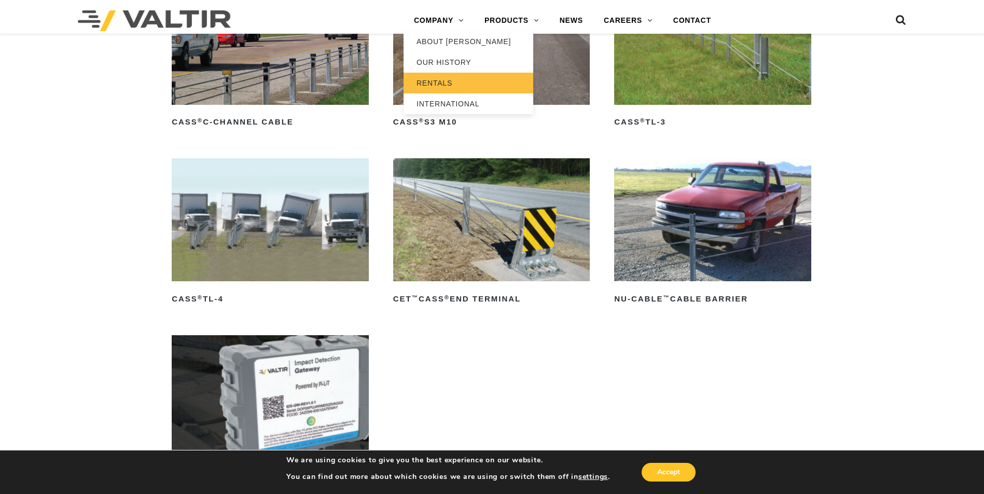  I want to click on h2: CASS S3 M10, so click(492, 122).